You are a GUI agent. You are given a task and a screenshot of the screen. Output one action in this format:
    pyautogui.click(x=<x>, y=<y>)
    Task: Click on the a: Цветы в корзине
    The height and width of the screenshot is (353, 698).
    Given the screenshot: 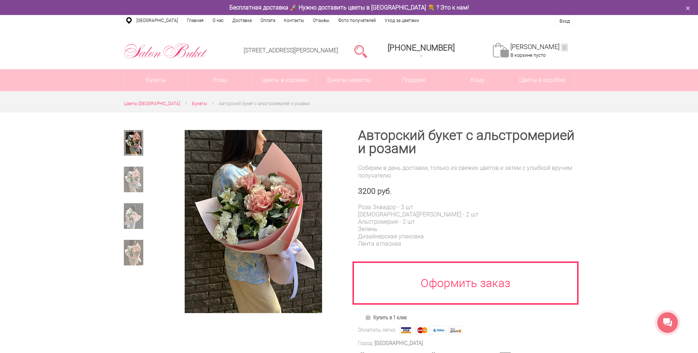 What is the action you would take?
    pyautogui.click(x=285, y=80)
    